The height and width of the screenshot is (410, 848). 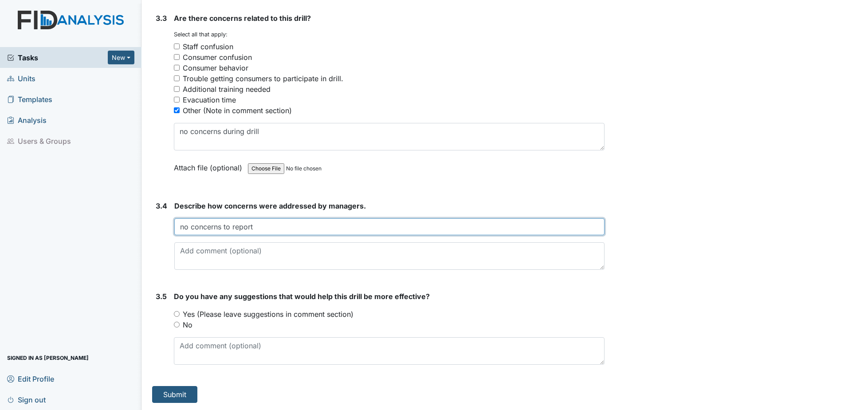 I want to click on div: Consumer confusion, so click(x=217, y=57).